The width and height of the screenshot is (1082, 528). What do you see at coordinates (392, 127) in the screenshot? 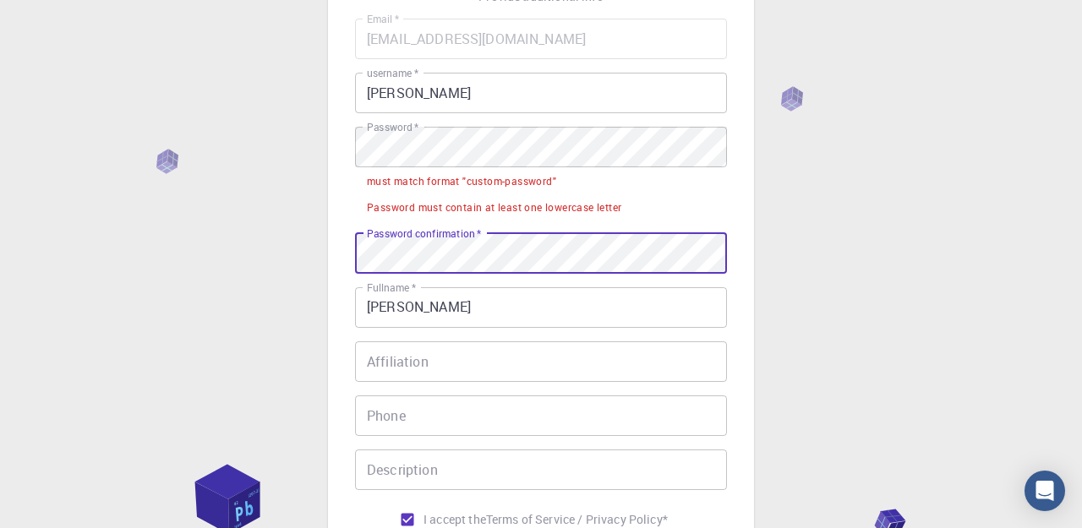
I see `label: Password` at bounding box center [392, 127].